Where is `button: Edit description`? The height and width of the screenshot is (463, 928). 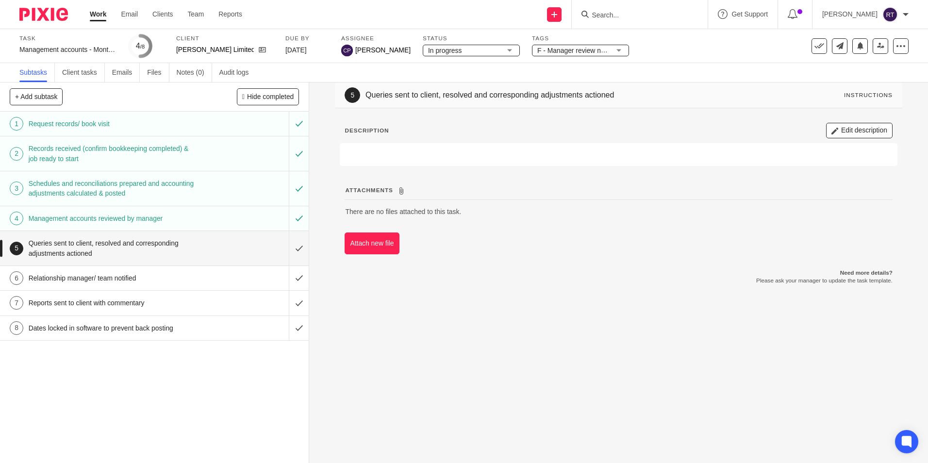 button: Edit description is located at coordinates (858, 146).